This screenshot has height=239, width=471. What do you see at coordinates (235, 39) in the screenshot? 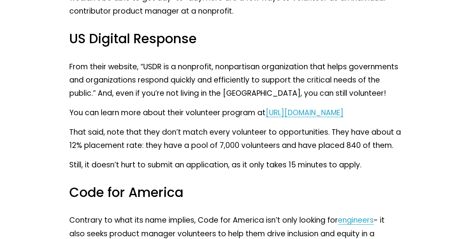
I see `h3: US Digital Response` at bounding box center [235, 39].